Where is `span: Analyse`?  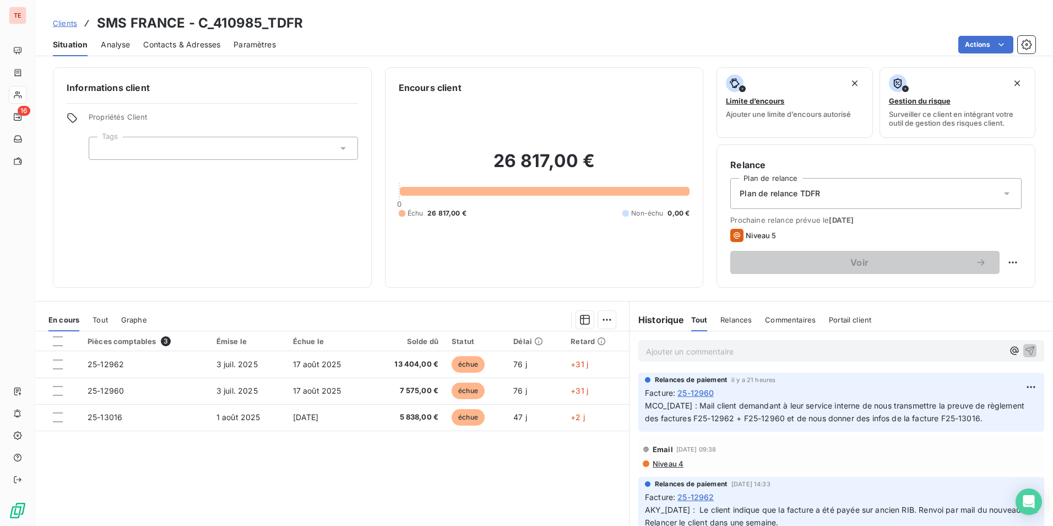 span: Analyse is located at coordinates (115, 45).